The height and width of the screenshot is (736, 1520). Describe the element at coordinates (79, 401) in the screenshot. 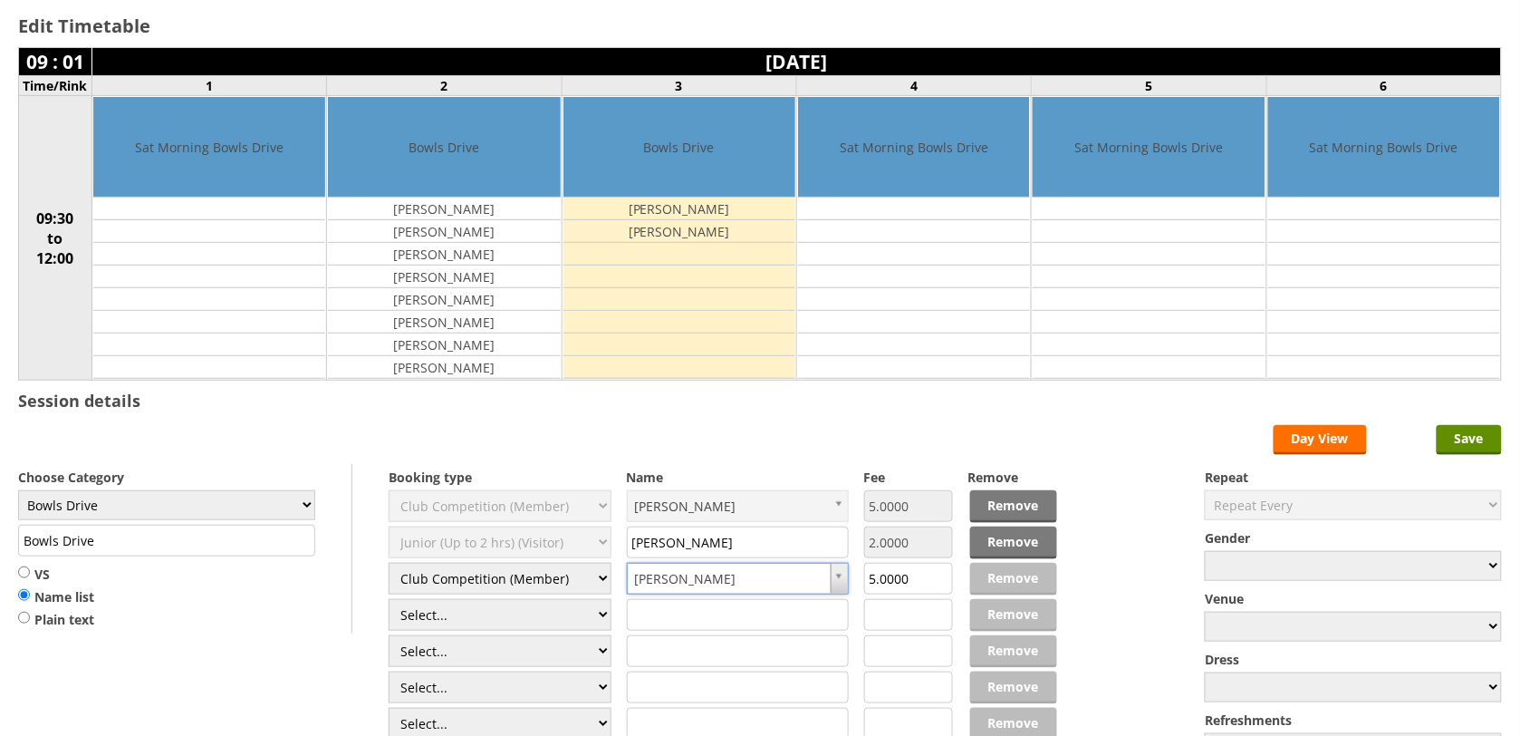

I see `h3: Session details` at that location.